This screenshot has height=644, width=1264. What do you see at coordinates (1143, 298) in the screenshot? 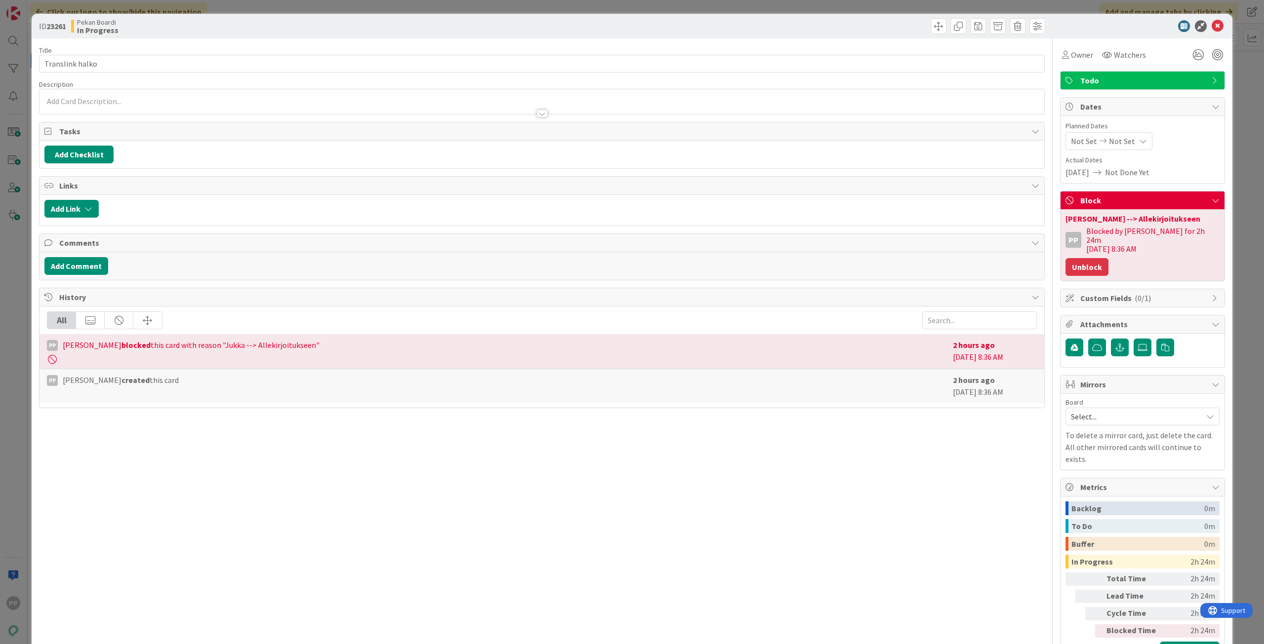
I see `span: ( 0/1 )` at bounding box center [1143, 298].